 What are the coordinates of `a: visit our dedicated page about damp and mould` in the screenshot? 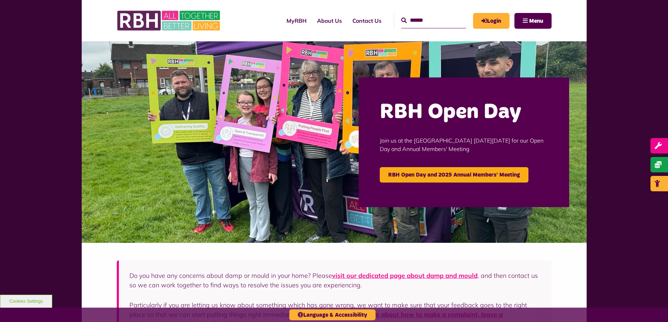 It's located at (404, 275).